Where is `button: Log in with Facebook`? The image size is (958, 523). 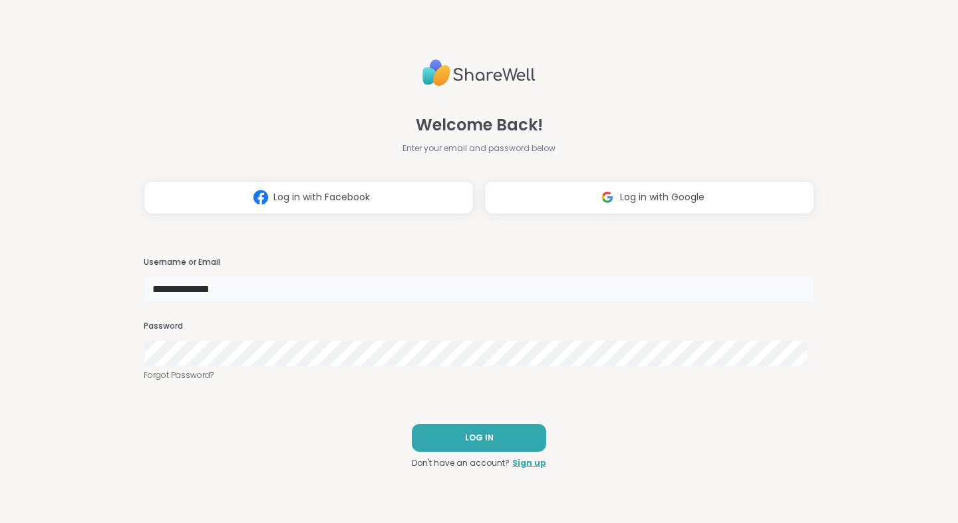 button: Log in with Facebook is located at coordinates (309, 198).